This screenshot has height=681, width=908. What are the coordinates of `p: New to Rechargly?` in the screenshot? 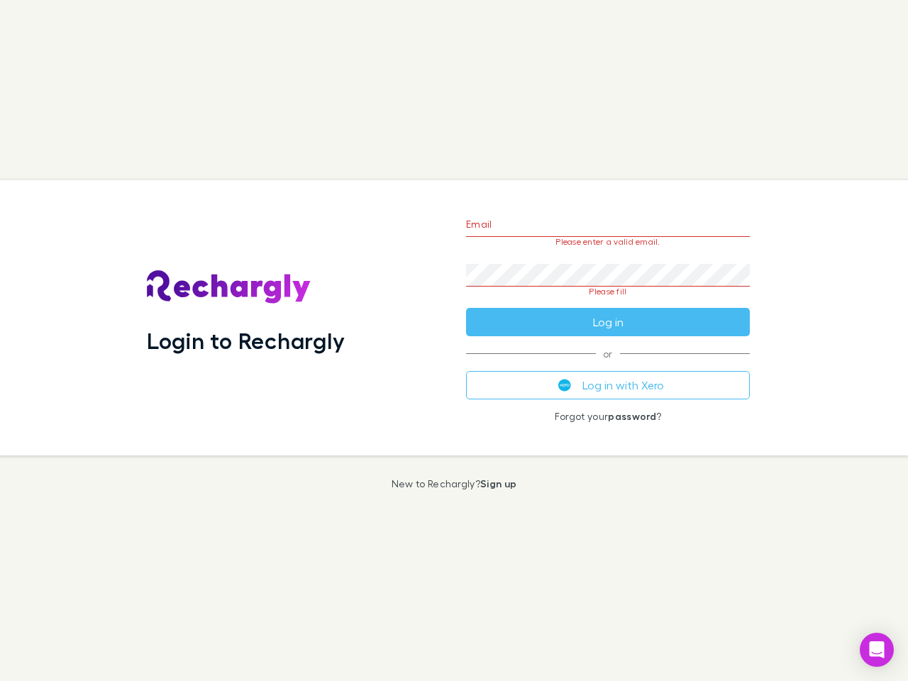 It's located at (454, 484).